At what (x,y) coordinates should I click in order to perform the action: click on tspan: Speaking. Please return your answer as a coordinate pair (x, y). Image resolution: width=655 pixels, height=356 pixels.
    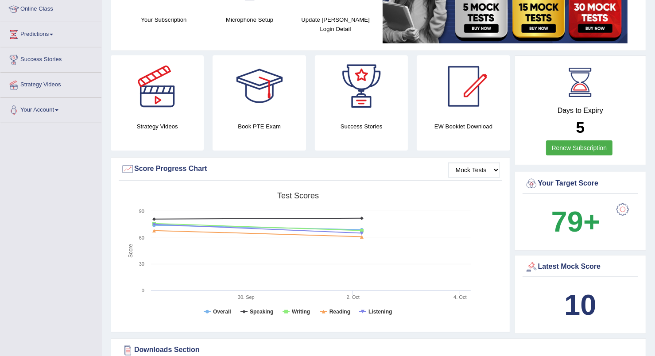
    Looking at the image, I should click on (261, 312).